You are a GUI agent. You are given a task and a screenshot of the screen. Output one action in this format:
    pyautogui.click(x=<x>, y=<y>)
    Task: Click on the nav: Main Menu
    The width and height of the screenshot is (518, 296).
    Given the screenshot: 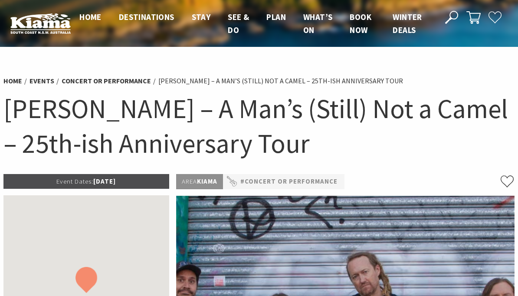 What is the action you would take?
    pyautogui.click(x=253, y=23)
    